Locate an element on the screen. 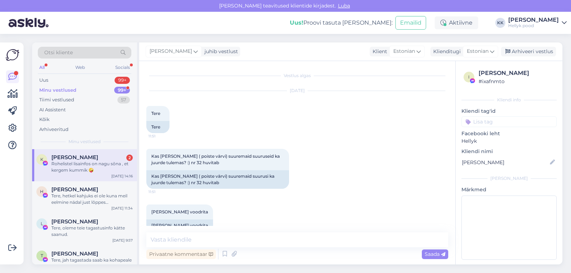  span: Otsi kliente is located at coordinates (59, 52).